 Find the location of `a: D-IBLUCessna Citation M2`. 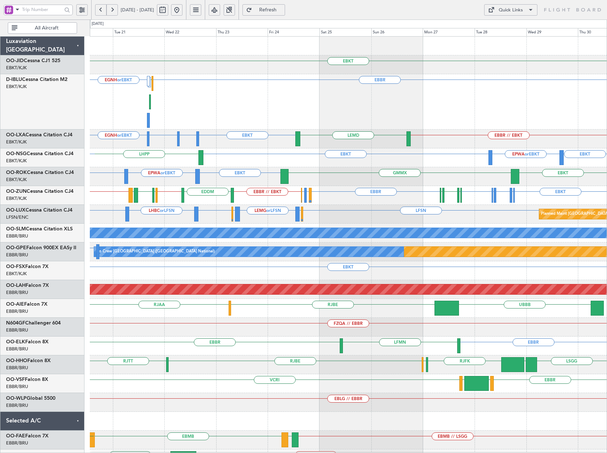

a: D-IBLUCessna Citation M2 is located at coordinates (37, 79).